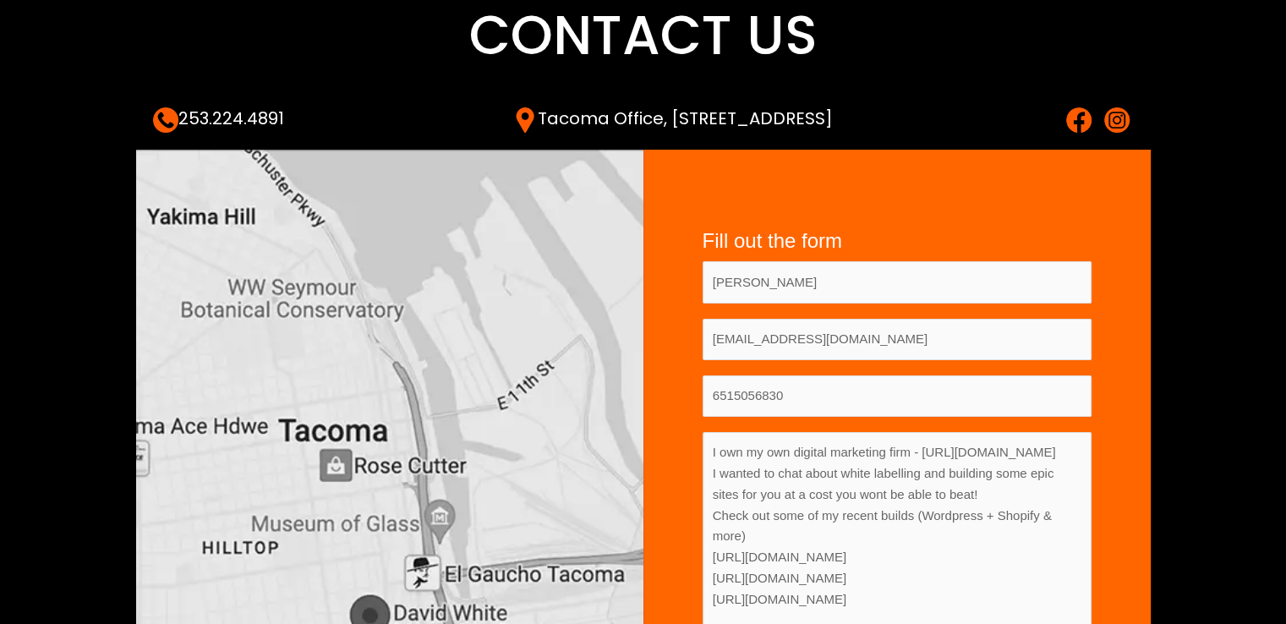  What do you see at coordinates (897, 282) in the screenshot?
I see `input: Your Name` at bounding box center [897, 282].